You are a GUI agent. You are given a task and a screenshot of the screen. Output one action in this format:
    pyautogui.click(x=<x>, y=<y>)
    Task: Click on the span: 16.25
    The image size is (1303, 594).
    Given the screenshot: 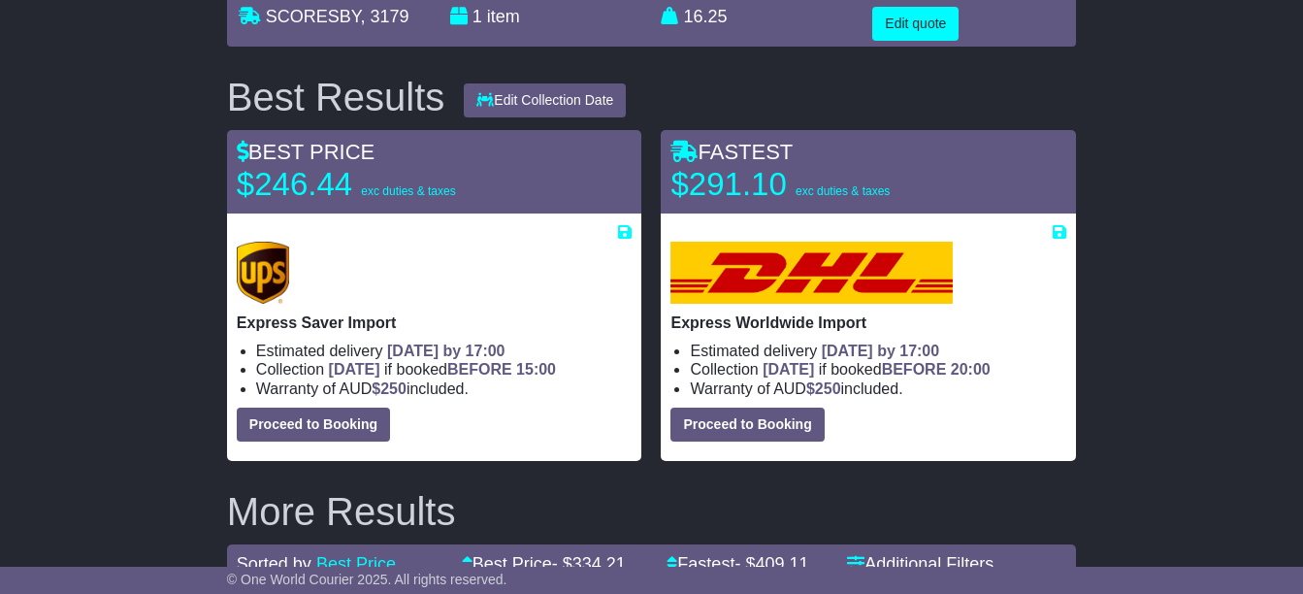 What is the action you would take?
    pyautogui.click(x=705, y=16)
    